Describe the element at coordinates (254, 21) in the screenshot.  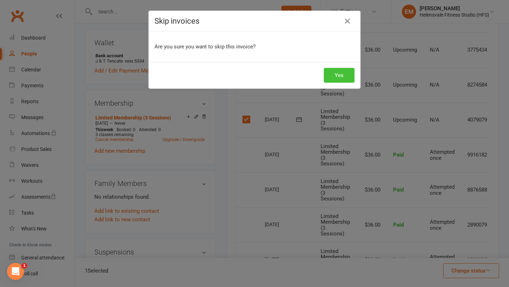
I see `h4: Skip invoices` at that location.